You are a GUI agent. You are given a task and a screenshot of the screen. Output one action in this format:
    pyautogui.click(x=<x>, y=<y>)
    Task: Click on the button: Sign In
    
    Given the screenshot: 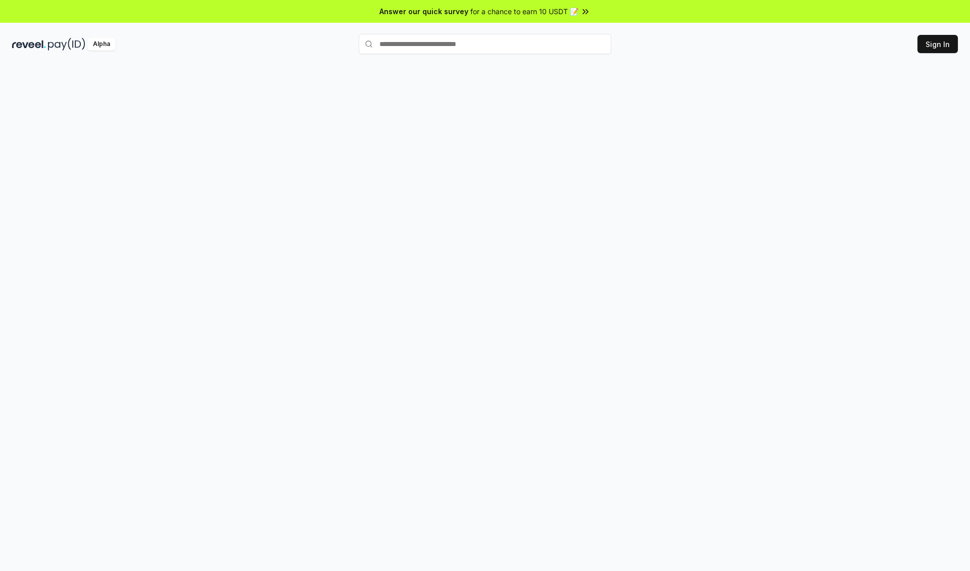 What is the action you would take?
    pyautogui.click(x=938, y=44)
    